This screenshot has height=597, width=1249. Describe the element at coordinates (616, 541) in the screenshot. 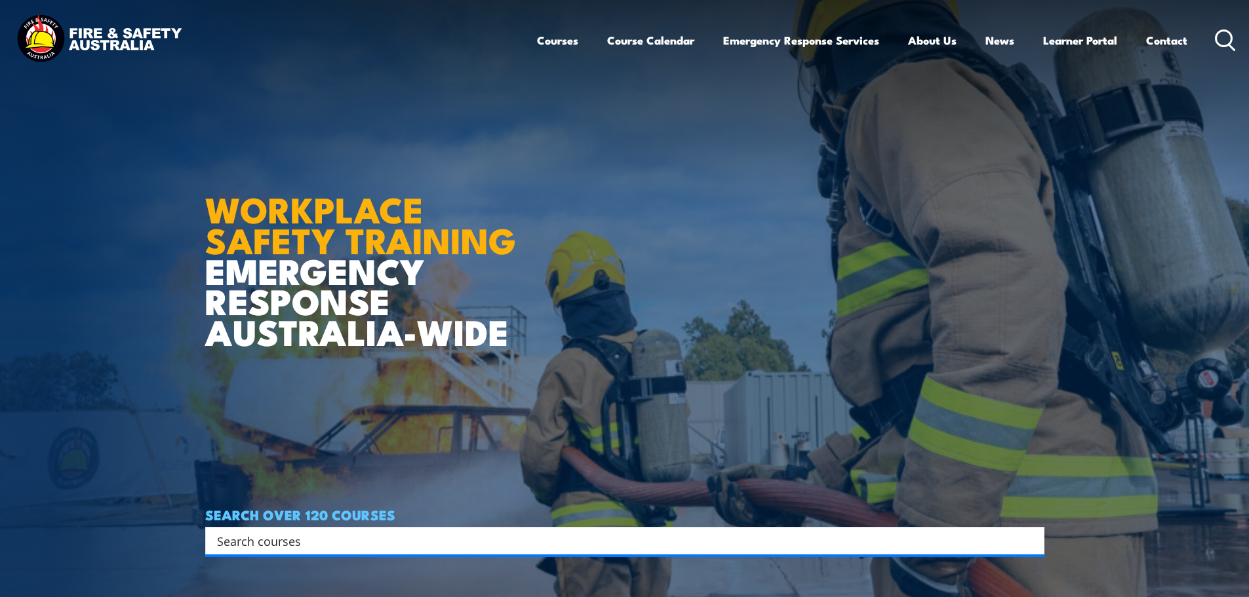

I see `input: Search input` at that location.